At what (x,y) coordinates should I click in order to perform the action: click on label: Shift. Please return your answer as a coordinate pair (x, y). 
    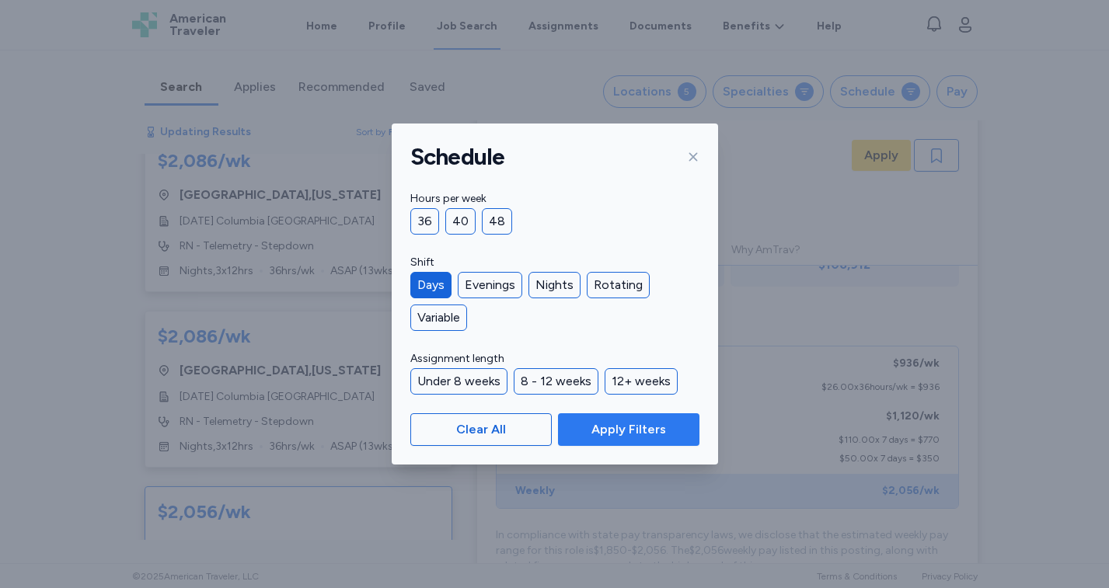
    Looking at the image, I should click on (555, 263).